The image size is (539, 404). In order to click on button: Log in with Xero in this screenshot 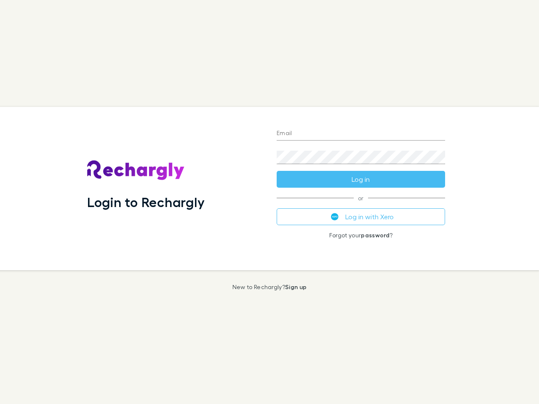, I will do `click(361, 217)`.